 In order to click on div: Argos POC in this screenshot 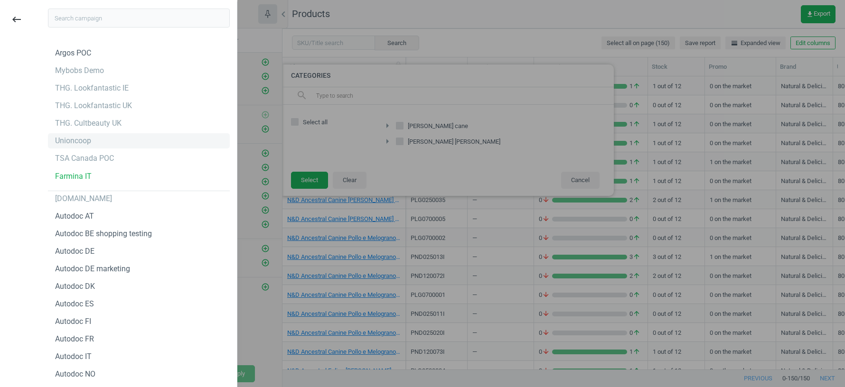, I will do `click(73, 53)`.